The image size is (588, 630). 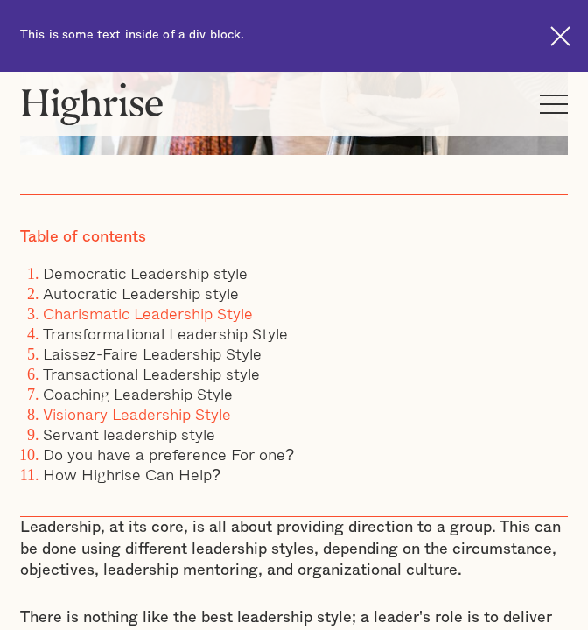 What do you see at coordinates (141, 293) in the screenshot?
I see `a: Autocratic Leadership style` at bounding box center [141, 293].